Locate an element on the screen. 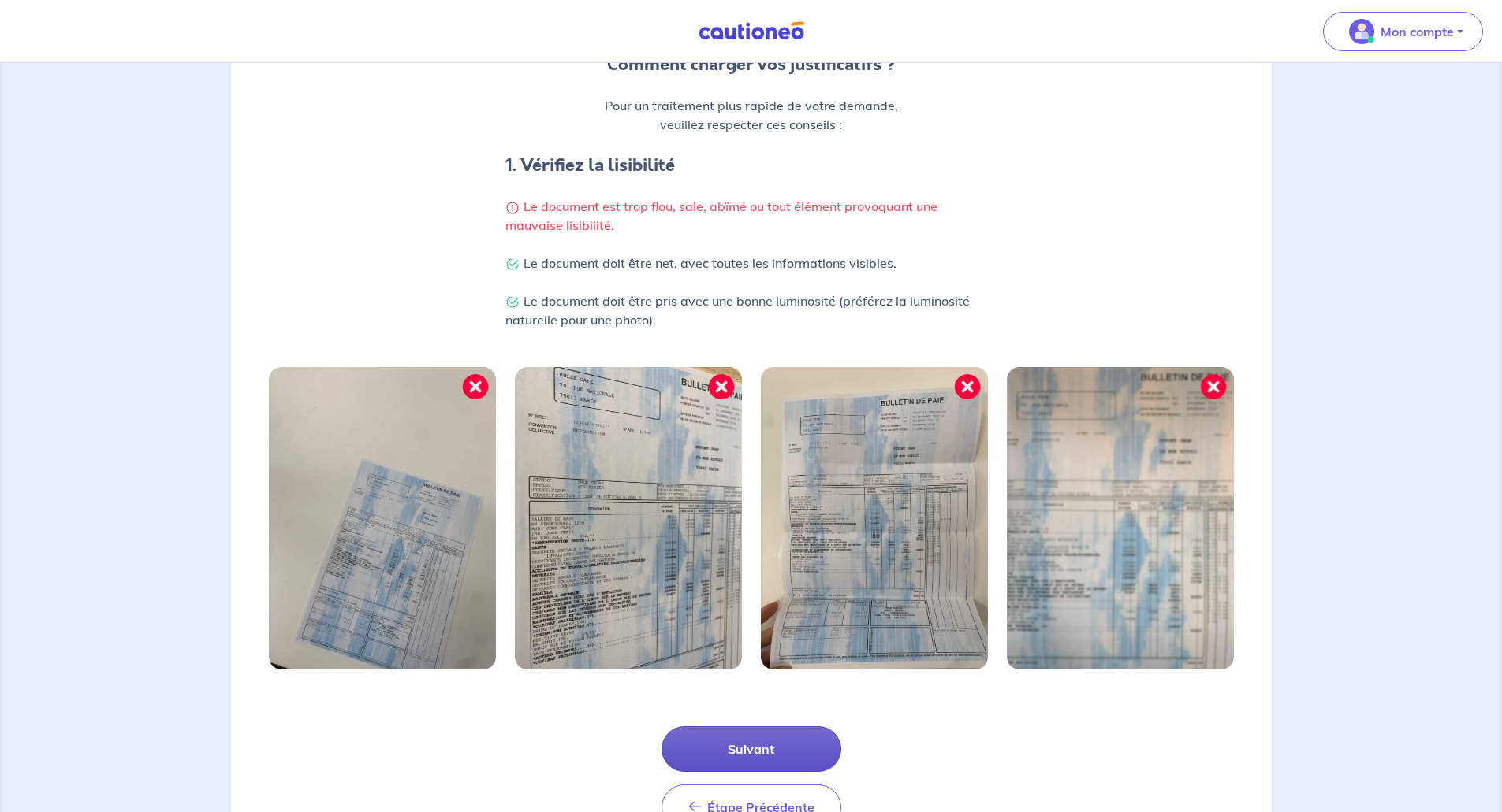 This screenshot has width=1502, height=812. button: Suivant is located at coordinates (751, 750).